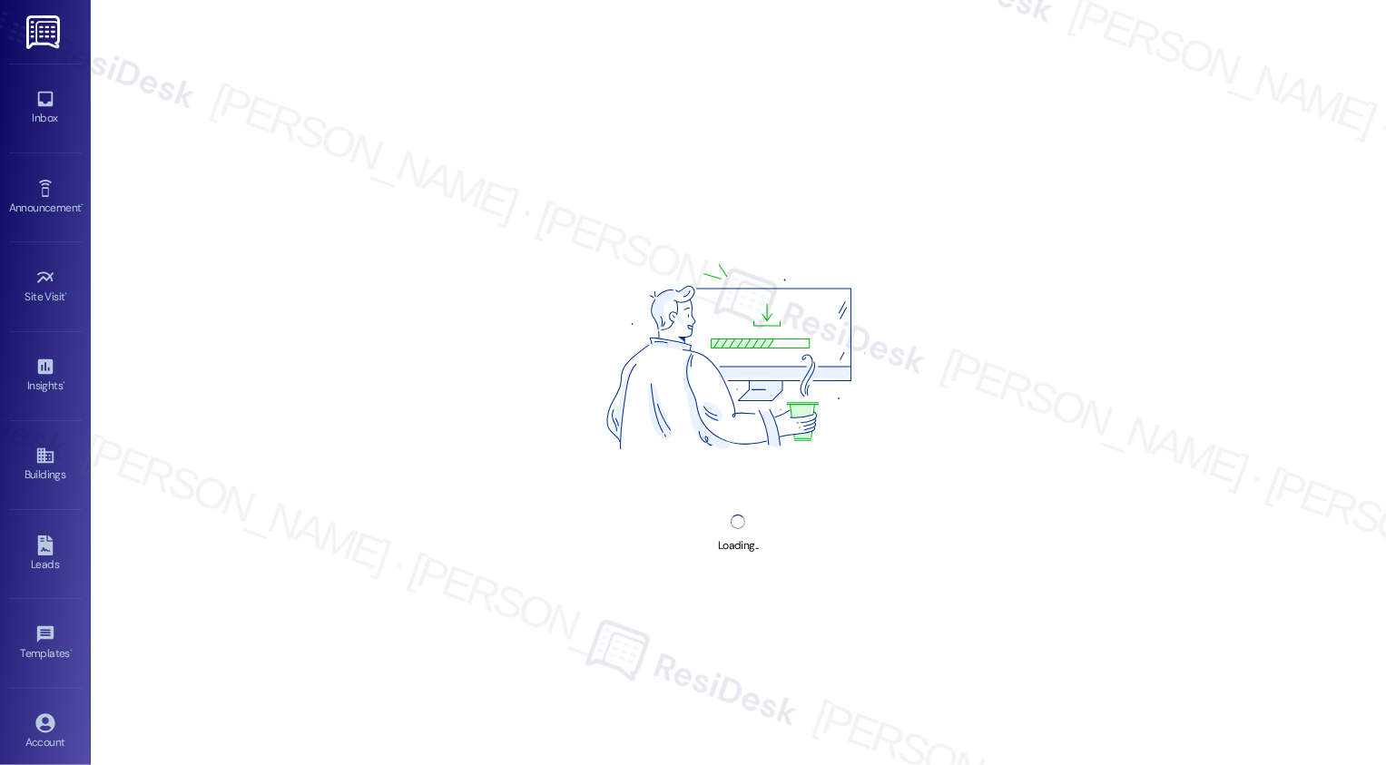 This screenshot has width=1386, height=765. Describe the element at coordinates (44, 32) in the screenshot. I see `img: ResiDesk Logo` at that location.